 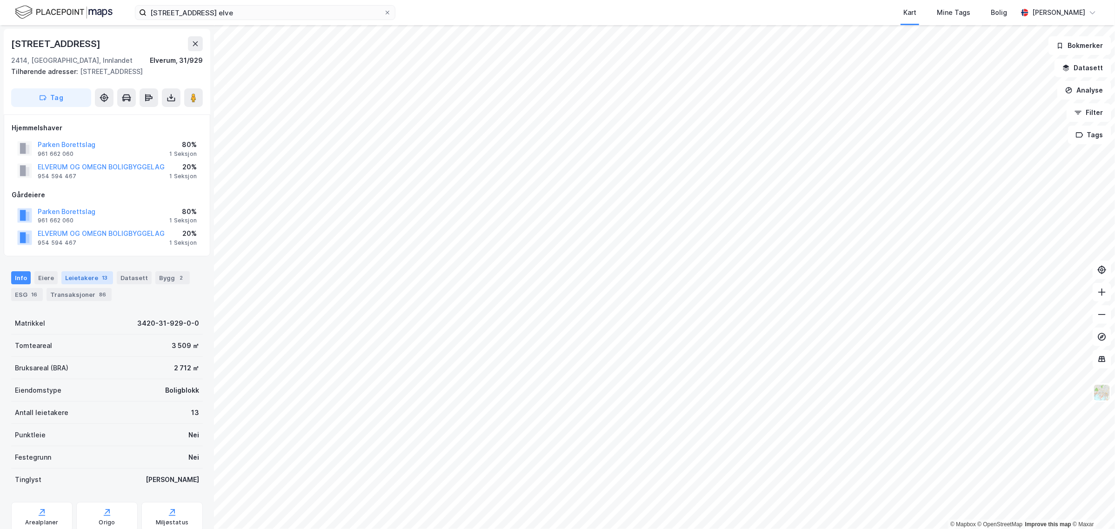 What do you see at coordinates (38, 390) in the screenshot?
I see `div: Eiendomstype` at bounding box center [38, 390].